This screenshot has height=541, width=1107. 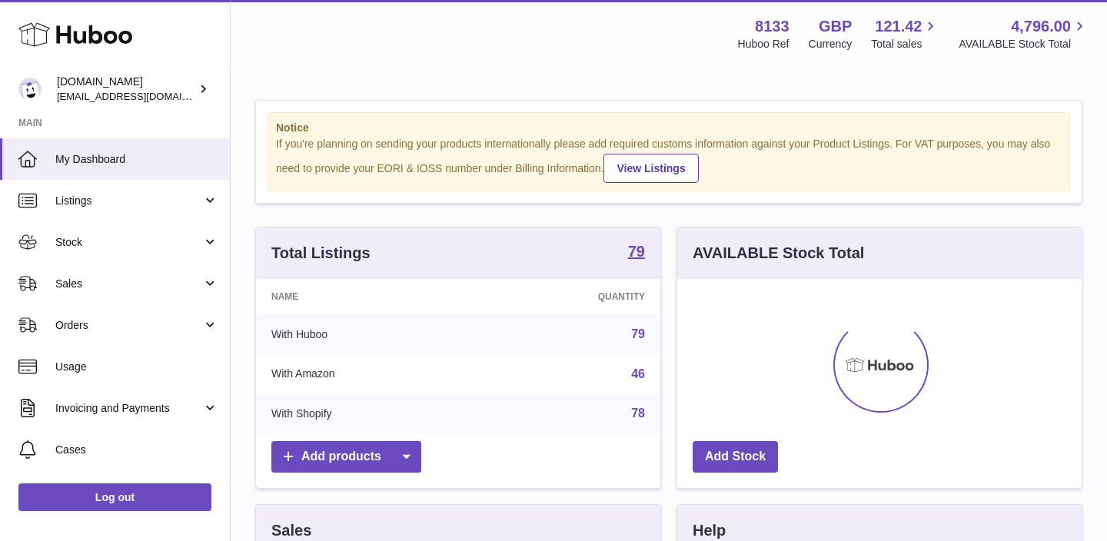 What do you see at coordinates (763, 44) in the screenshot?
I see `div: Huboo Ref` at bounding box center [763, 44].